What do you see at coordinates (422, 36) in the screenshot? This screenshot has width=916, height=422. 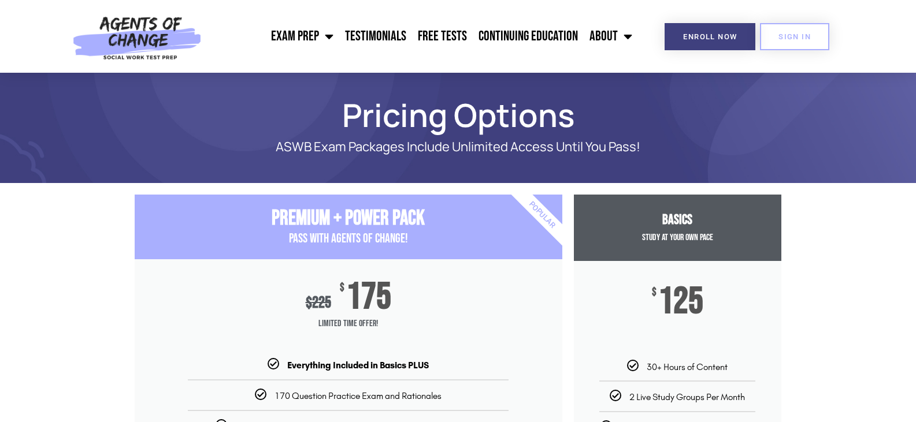 I see `nav: Menu` at bounding box center [422, 36].